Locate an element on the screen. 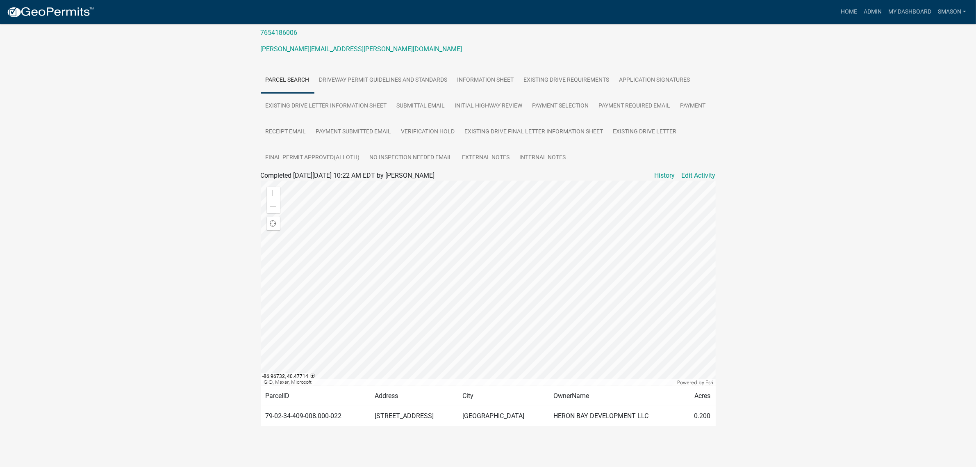 The height and width of the screenshot is (467, 976). a: Admin is located at coordinates (873, 12).